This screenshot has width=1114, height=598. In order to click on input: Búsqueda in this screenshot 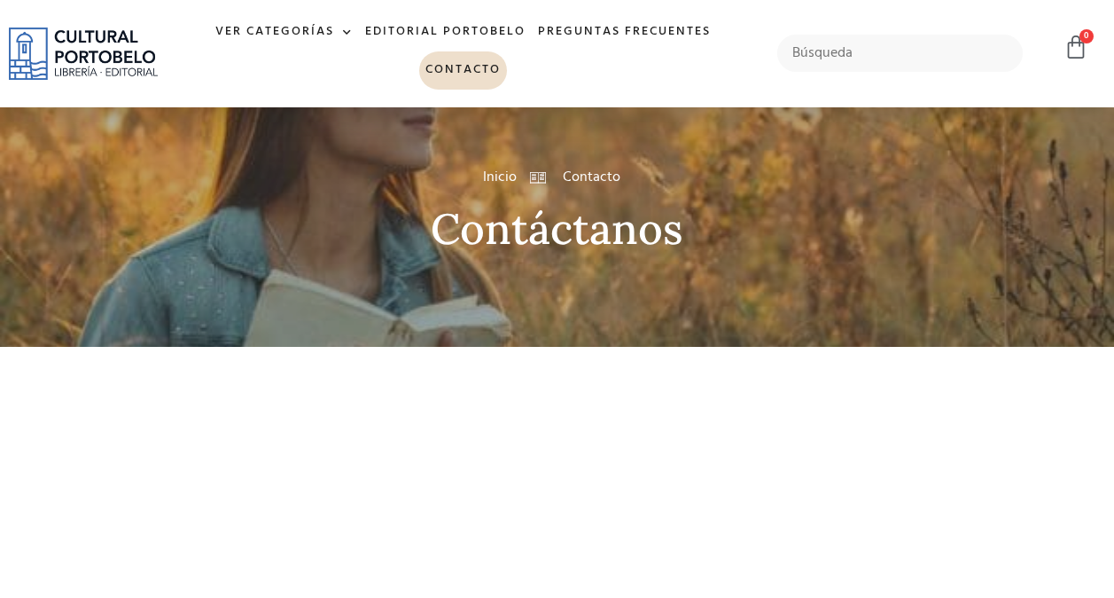, I will do `click(900, 53)`.